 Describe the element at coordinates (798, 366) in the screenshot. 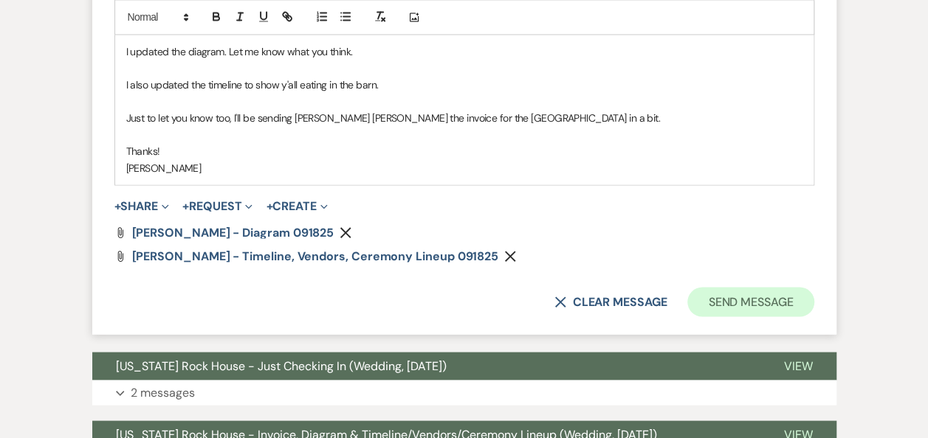

I see `button: View` at that location.